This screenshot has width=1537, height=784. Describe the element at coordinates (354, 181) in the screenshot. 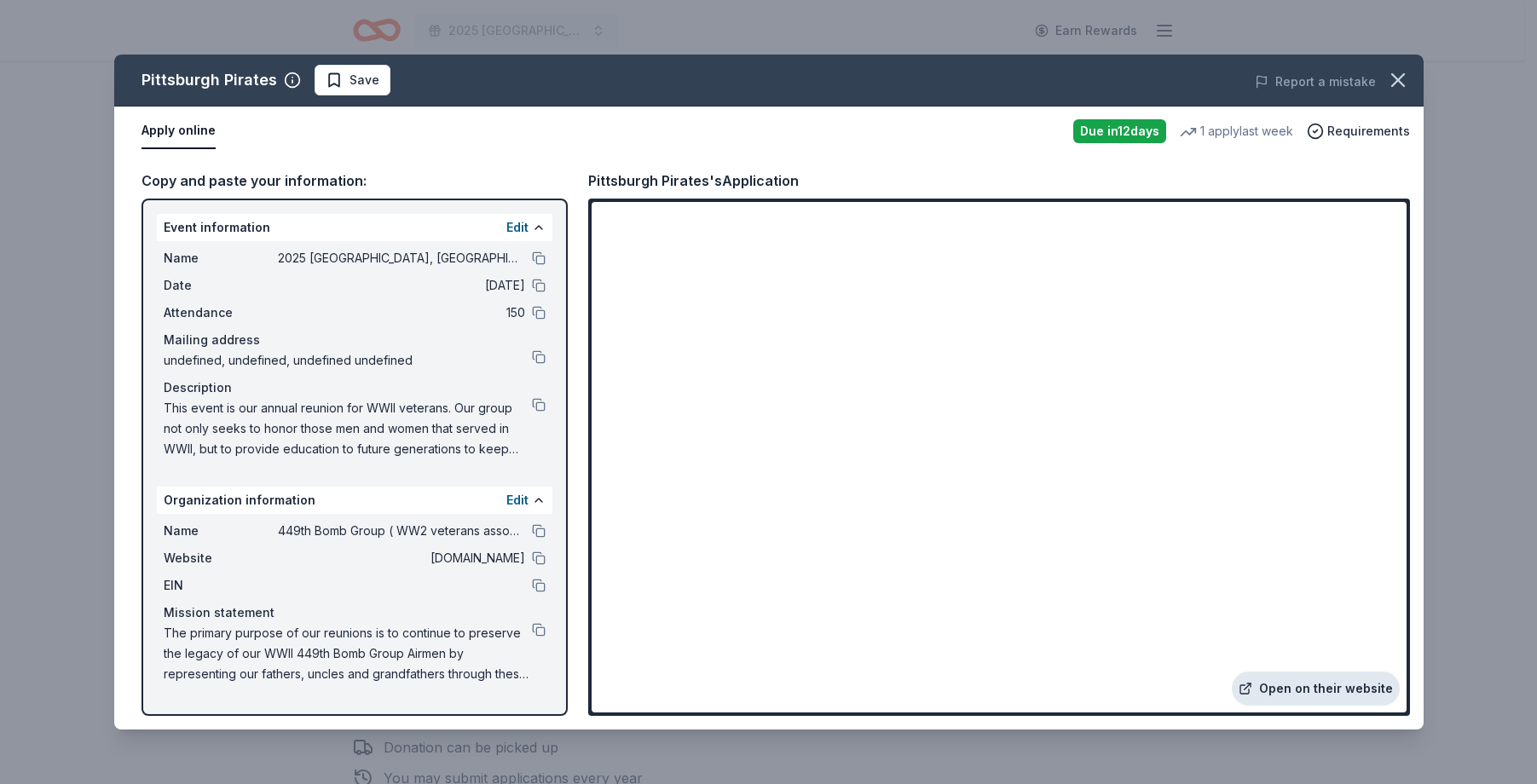

I see `div: Copy and paste your information:` at that location.